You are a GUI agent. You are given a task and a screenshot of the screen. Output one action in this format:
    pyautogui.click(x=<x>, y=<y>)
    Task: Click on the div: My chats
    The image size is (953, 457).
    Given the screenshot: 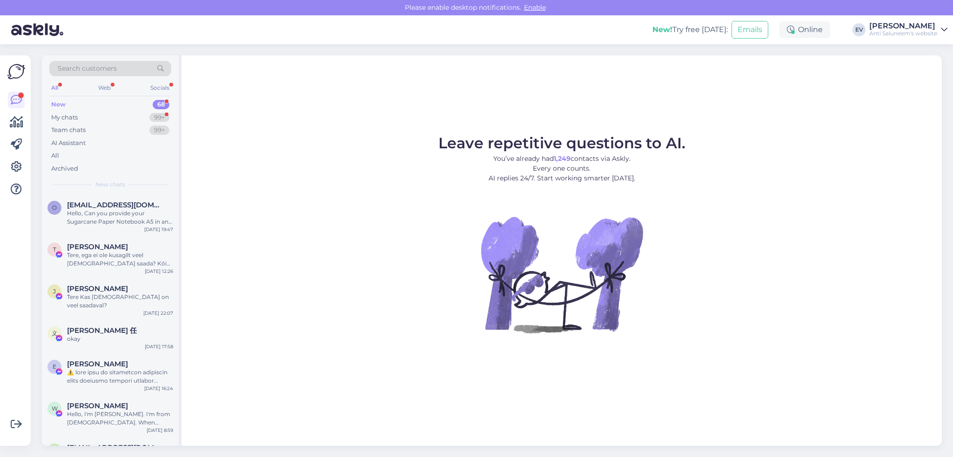 What is the action you would take?
    pyautogui.click(x=64, y=118)
    